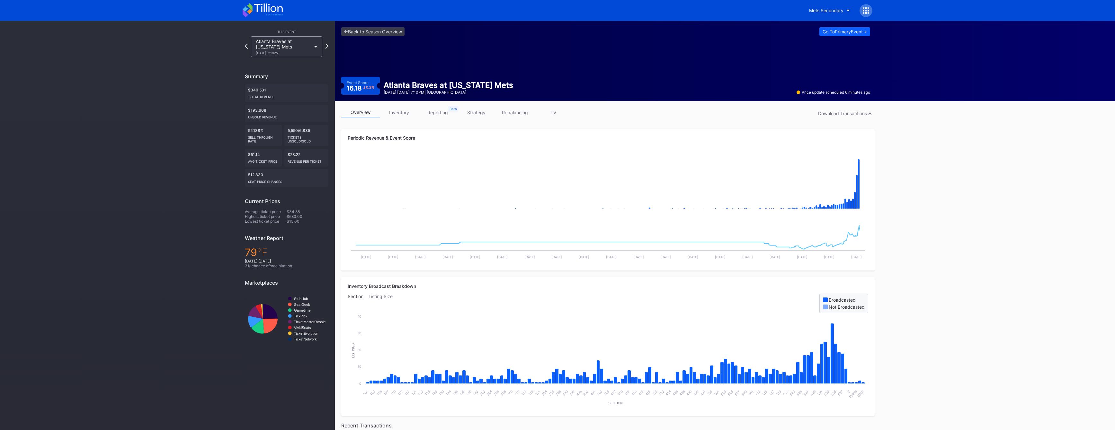 The image size is (1115, 430). I want to click on div: Recent Transactions, so click(608, 426).